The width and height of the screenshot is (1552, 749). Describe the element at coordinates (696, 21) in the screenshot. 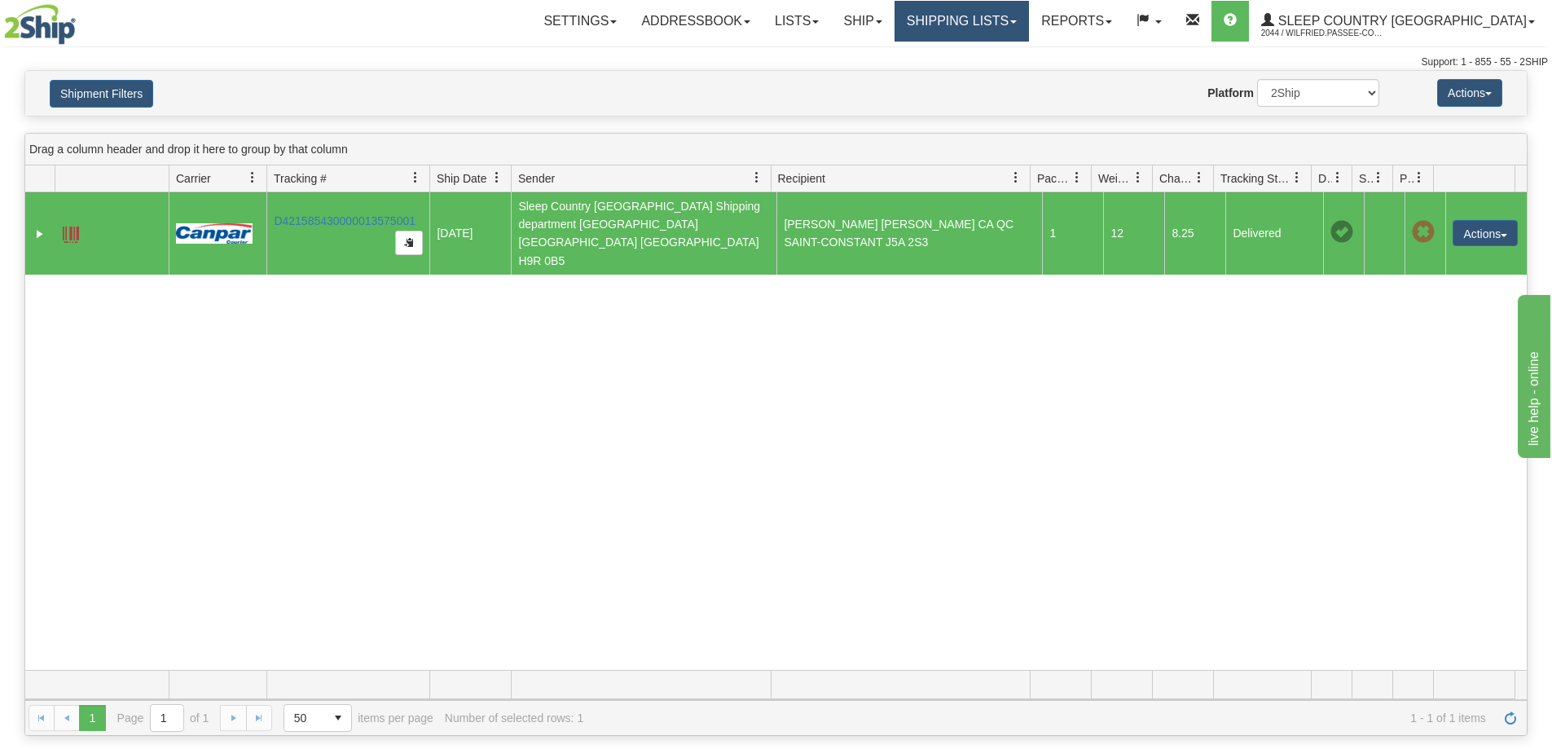

I see `a: Addressbook` at that location.